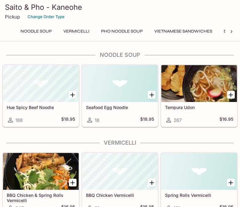 The height and width of the screenshot is (207, 240). What do you see at coordinates (41, 96) in the screenshot?
I see `a: Hue Spicy Beef Noodle188$18.95` at bounding box center [41, 96].